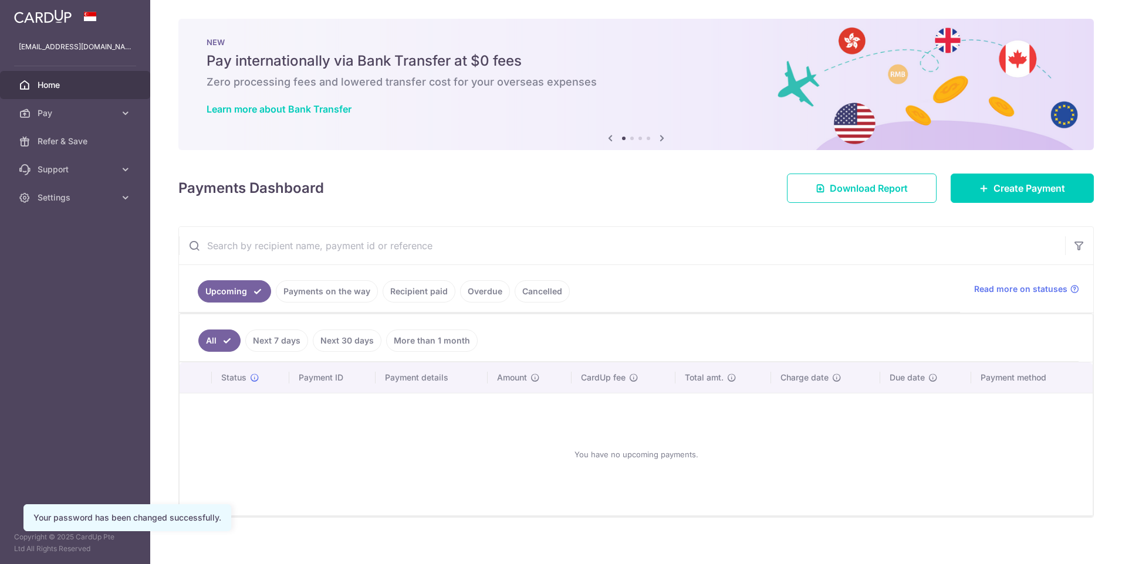  What do you see at coordinates (234, 292) in the screenshot?
I see `a: Upcoming` at bounding box center [234, 292].